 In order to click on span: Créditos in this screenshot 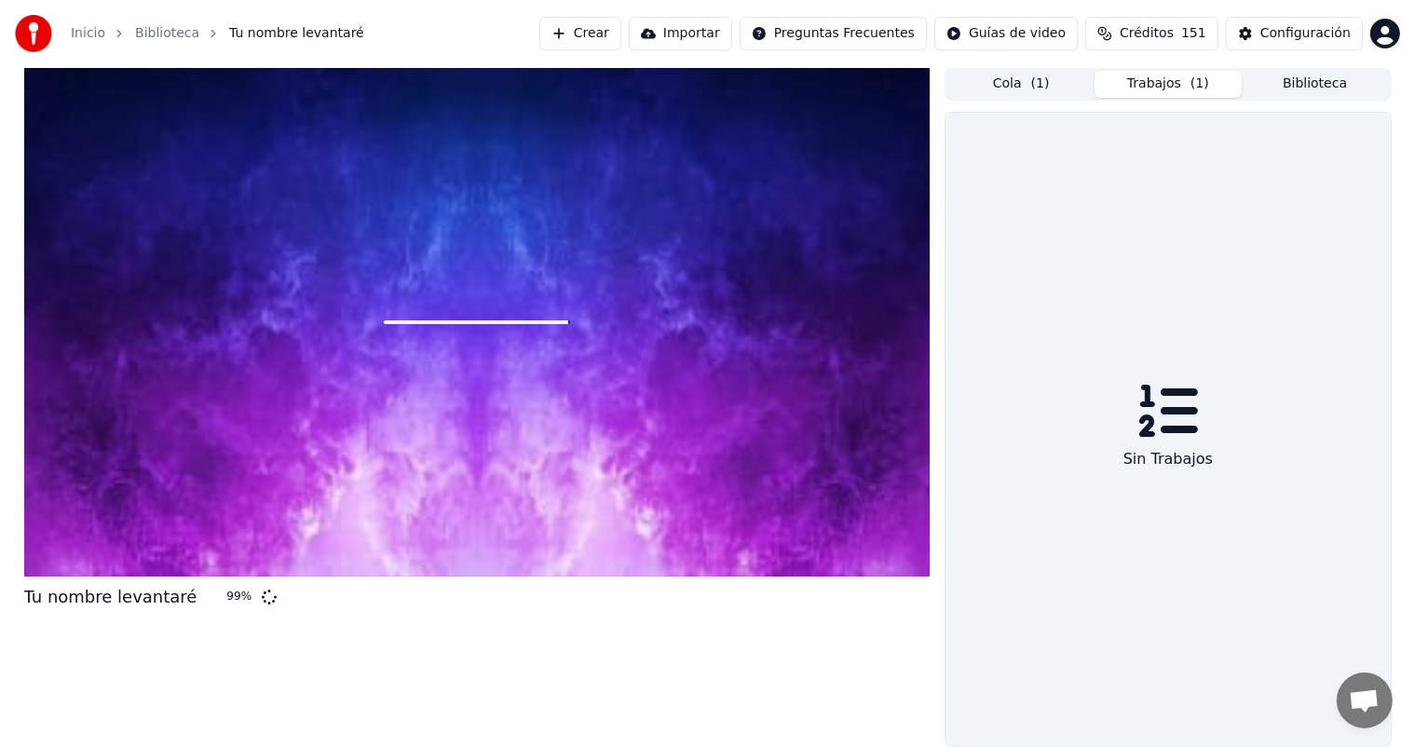, I will do `click(1147, 34)`.